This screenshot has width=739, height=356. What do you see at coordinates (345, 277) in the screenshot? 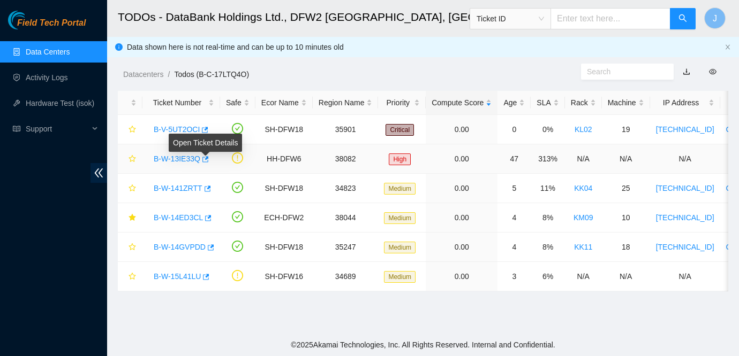
I see `td: 34689` at bounding box center [345, 277].